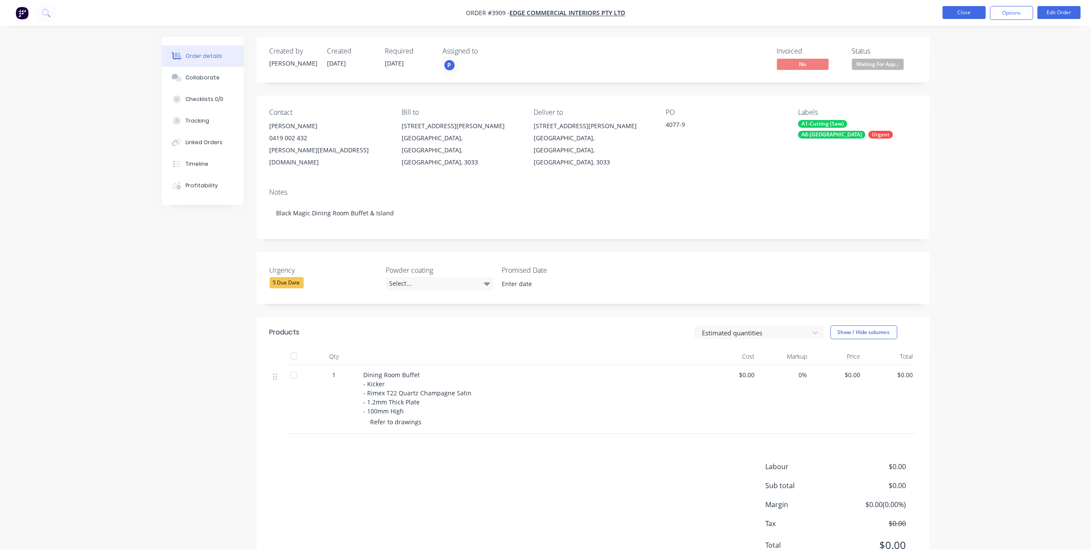 This screenshot has width=1091, height=549. What do you see at coordinates (890, 356) in the screenshot?
I see `div: Total` at bounding box center [890, 356].